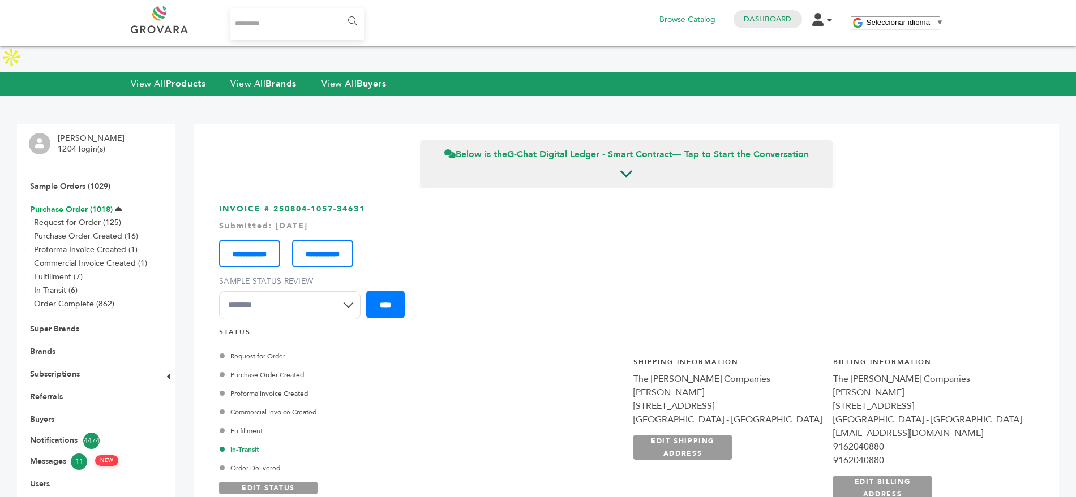 The height and width of the screenshot is (497, 1076). I want to click on div: Commercial Invoice Created, so click(363, 413).